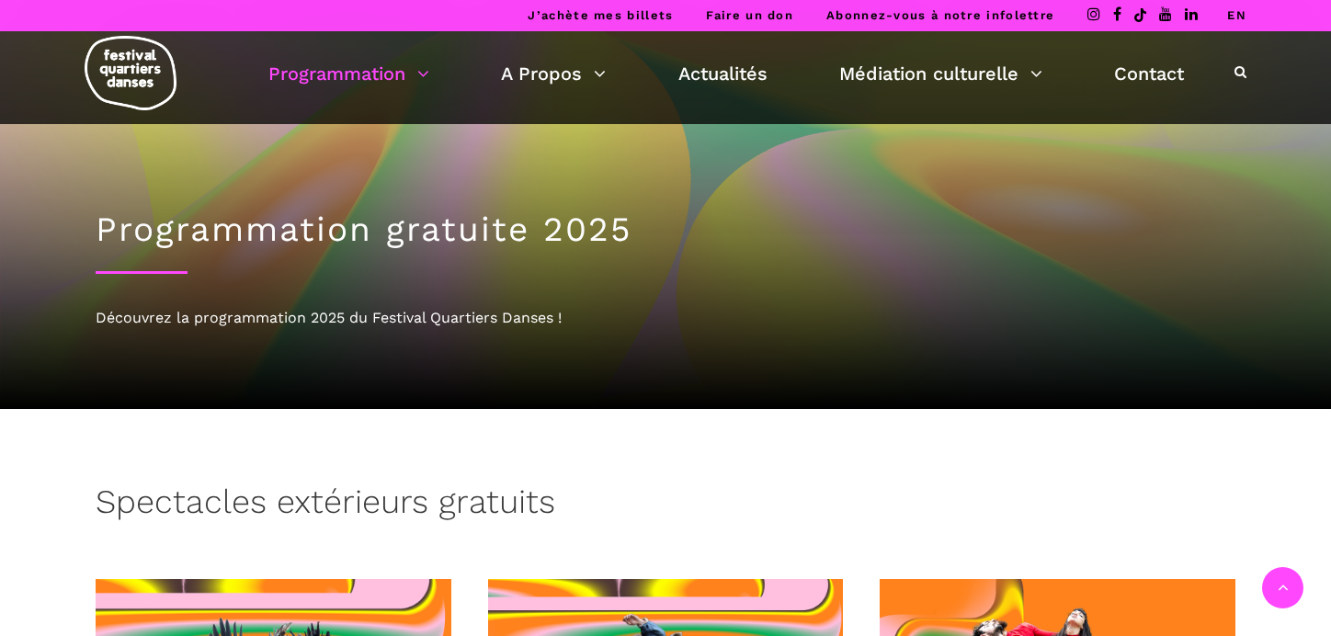 The width and height of the screenshot is (1331, 636). What do you see at coordinates (722, 74) in the screenshot?
I see `a: Actualités` at bounding box center [722, 74].